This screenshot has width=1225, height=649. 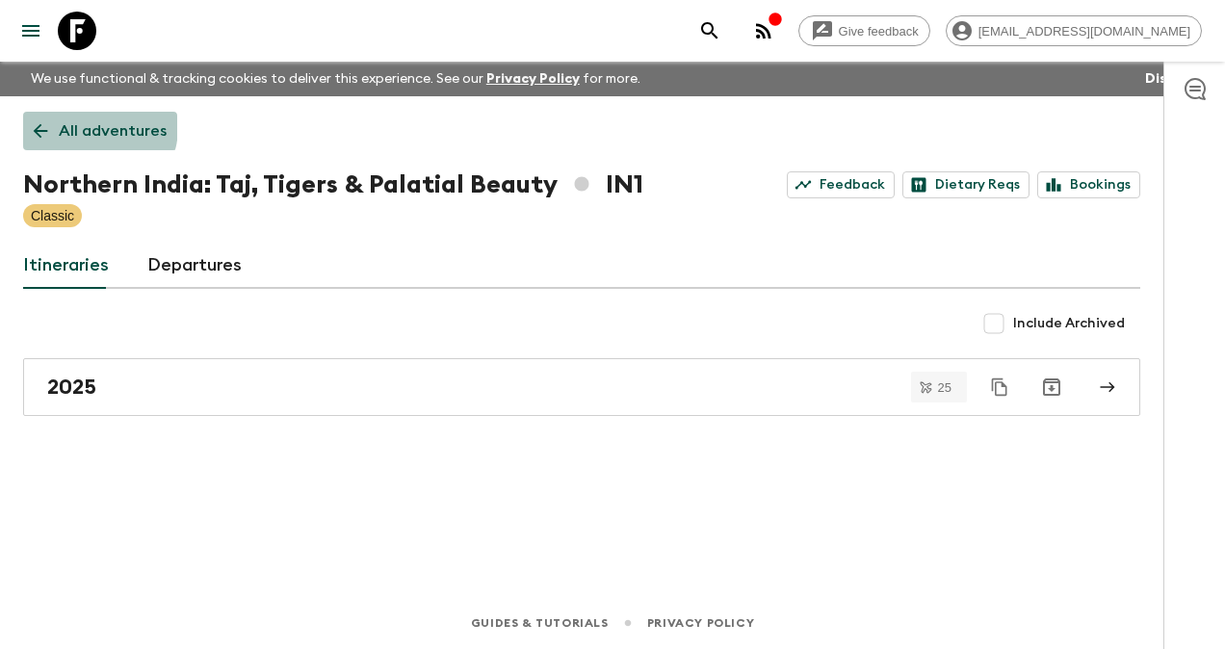 I want to click on p: Classic, so click(x=52, y=216).